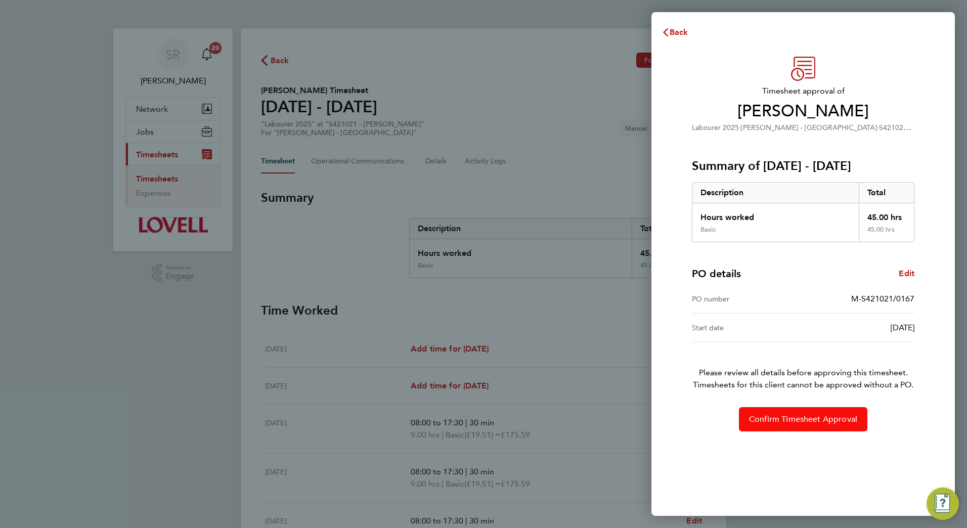  I want to click on h4: PO details, so click(716, 274).